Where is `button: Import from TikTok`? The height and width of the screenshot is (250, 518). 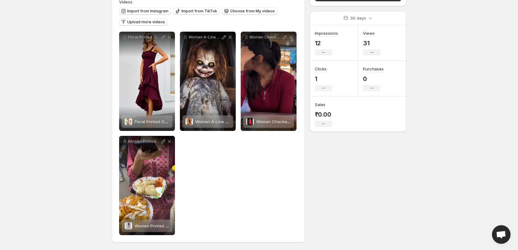
button: Import from TikTok is located at coordinates (196, 11).